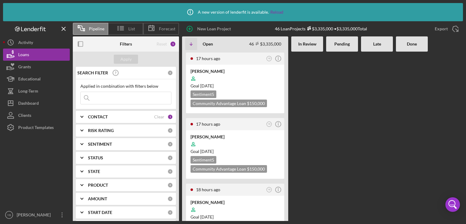 This screenshot has height=224, width=466. I want to click on div: Export, so click(441, 29).